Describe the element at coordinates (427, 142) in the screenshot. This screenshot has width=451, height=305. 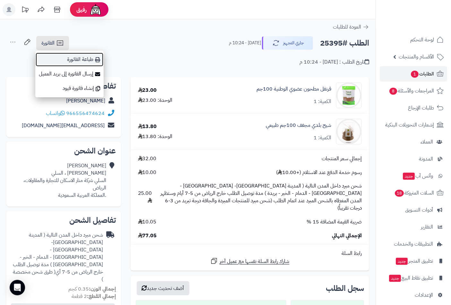
I see `span: العملاء` at that location.